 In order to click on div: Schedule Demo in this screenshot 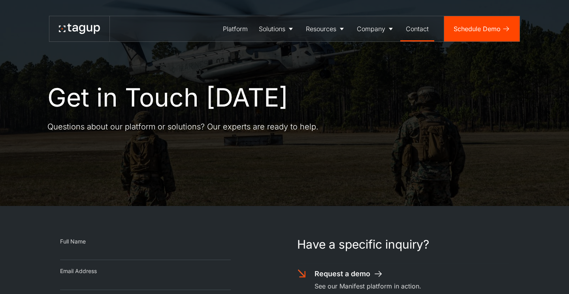, I will do `click(477, 29)`.